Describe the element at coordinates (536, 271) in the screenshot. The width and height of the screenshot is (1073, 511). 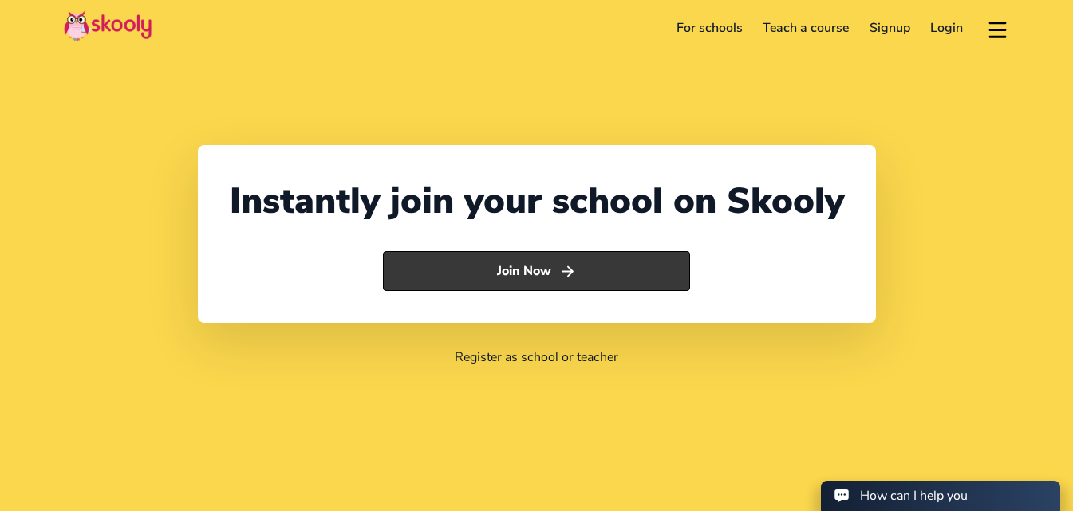
I see `button: Join Nowarrow forward outline` at that location.